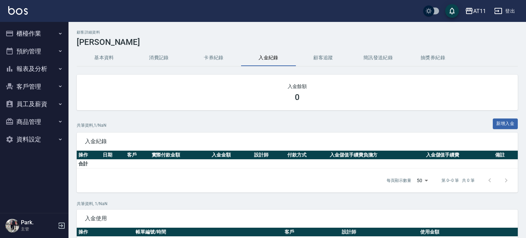 This screenshot has width=526, height=238. Describe the element at coordinates (89, 164) in the screenshot. I see `td: 合計` at that location.